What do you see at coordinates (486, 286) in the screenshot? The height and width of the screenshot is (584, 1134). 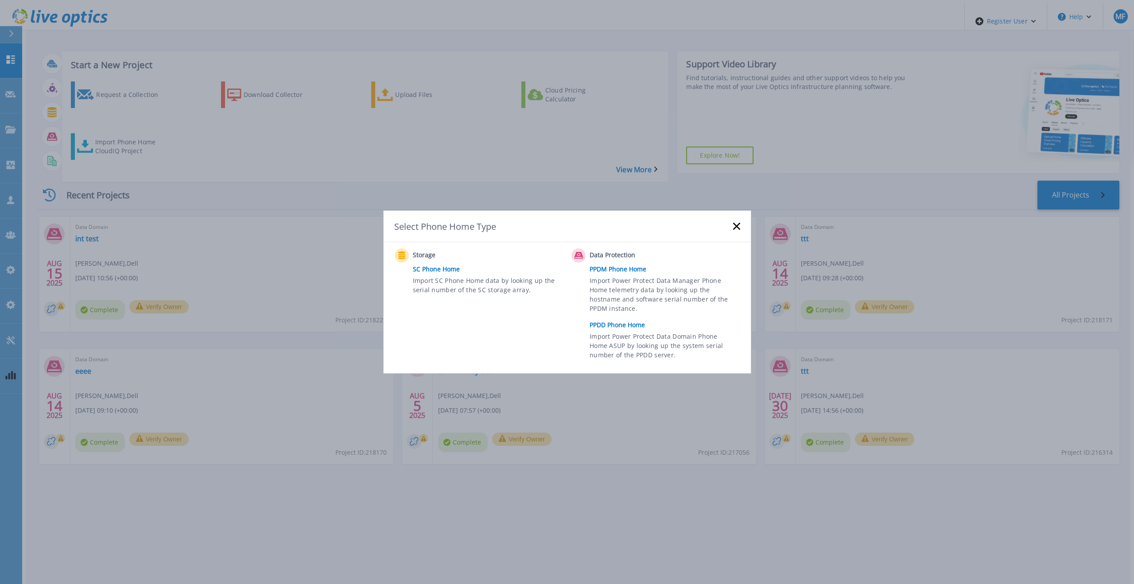 I see `span: Import SC Phone Home data by looking up the serial number of the SC storage array.` at bounding box center [486, 286].